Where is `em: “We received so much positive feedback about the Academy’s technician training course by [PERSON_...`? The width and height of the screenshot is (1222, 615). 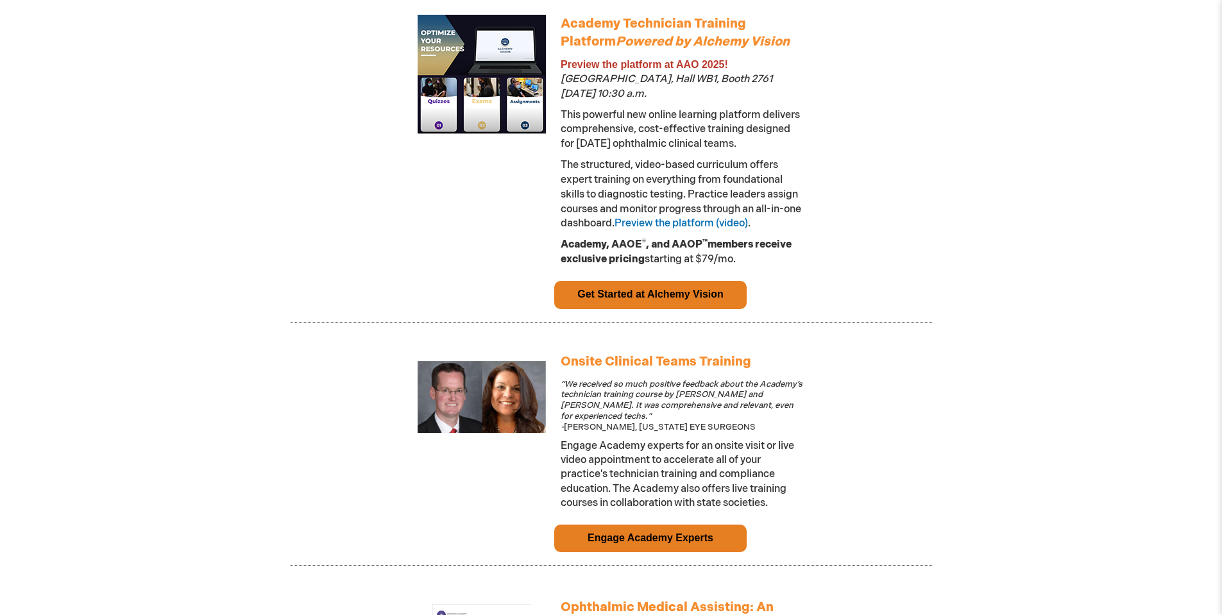
em: “We received so much positive feedback about the Academy’s technician training course by [PERSON_... is located at coordinates (681, 405).